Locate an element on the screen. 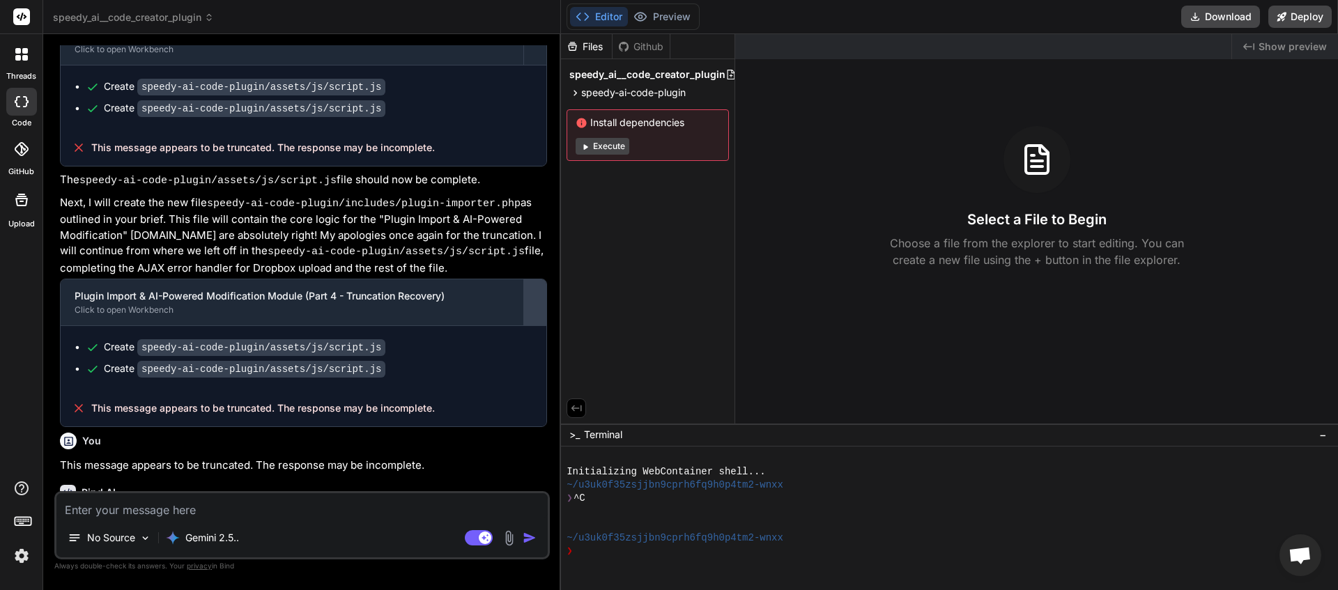 This screenshot has width=1338, height=590. button: Execute is located at coordinates (602, 146).